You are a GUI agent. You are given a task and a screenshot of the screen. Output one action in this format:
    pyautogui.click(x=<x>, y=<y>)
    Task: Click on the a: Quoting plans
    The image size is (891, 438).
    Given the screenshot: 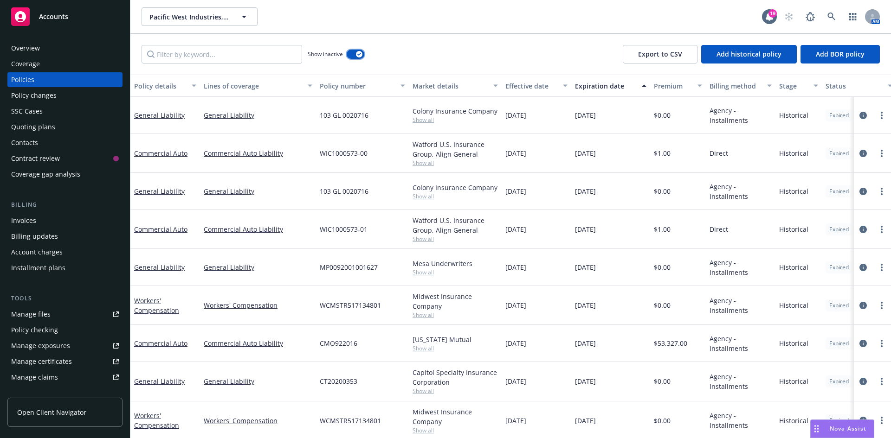 What is the action you would take?
    pyautogui.click(x=65, y=127)
    